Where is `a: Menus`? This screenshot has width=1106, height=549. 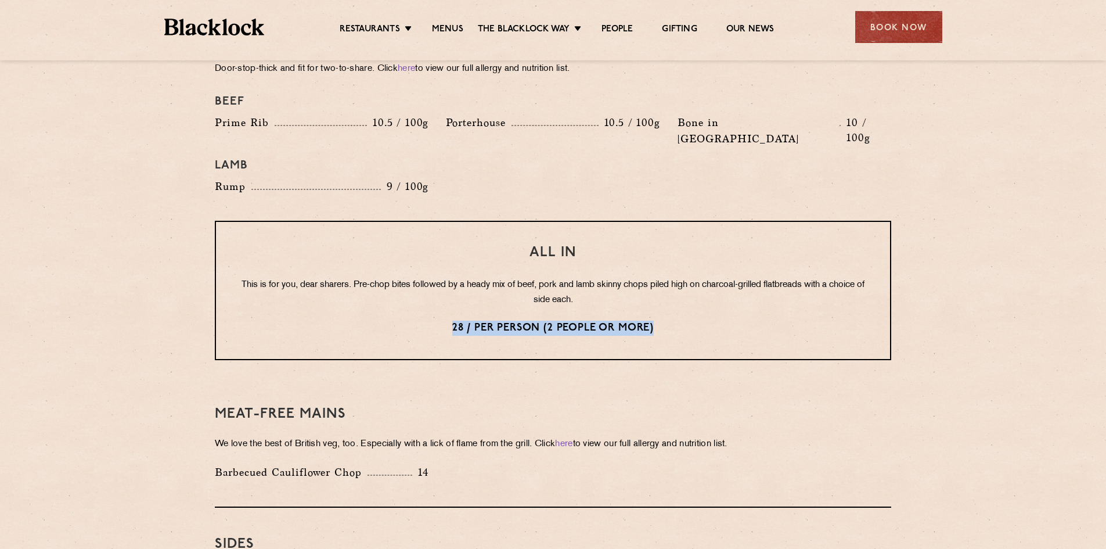 a: Menus is located at coordinates (448, 30).